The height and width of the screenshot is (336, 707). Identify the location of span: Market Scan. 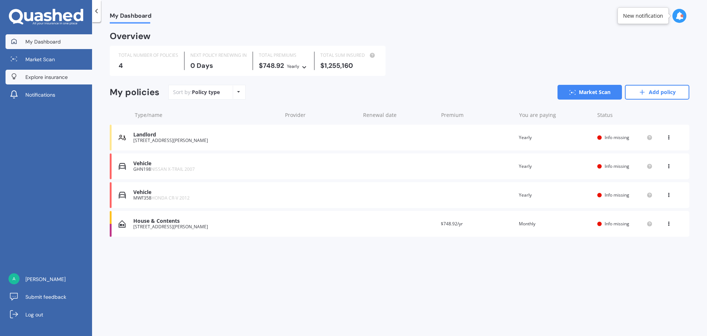
(40, 59).